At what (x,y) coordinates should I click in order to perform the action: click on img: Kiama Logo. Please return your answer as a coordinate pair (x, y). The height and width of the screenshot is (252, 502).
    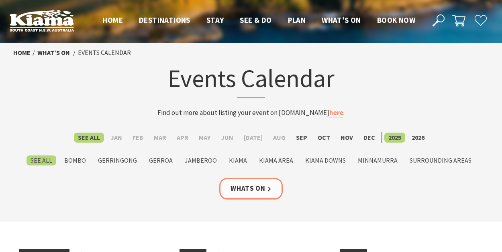
    Looking at the image, I should click on (42, 20).